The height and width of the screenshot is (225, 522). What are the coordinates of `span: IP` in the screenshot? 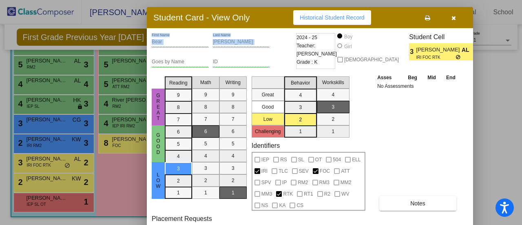 It's located at (284, 182).